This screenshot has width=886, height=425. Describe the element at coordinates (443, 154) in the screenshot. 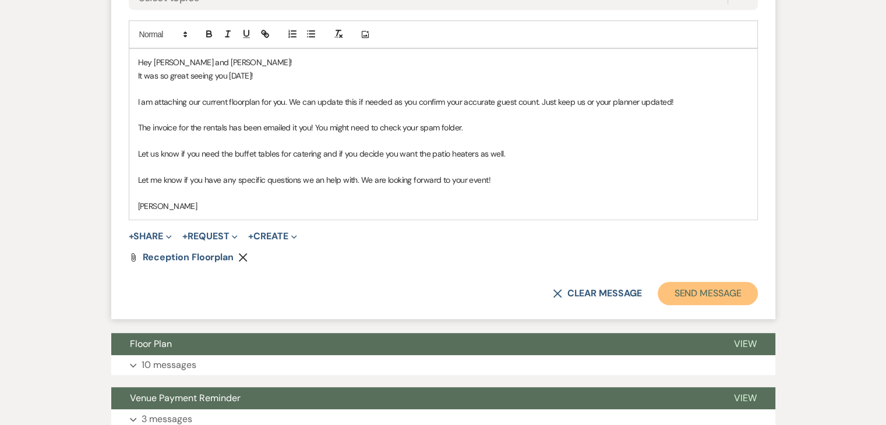

I see `p: Let us know if you need the buffet tables for catering and if you decide you want the patio heate...` at that location.